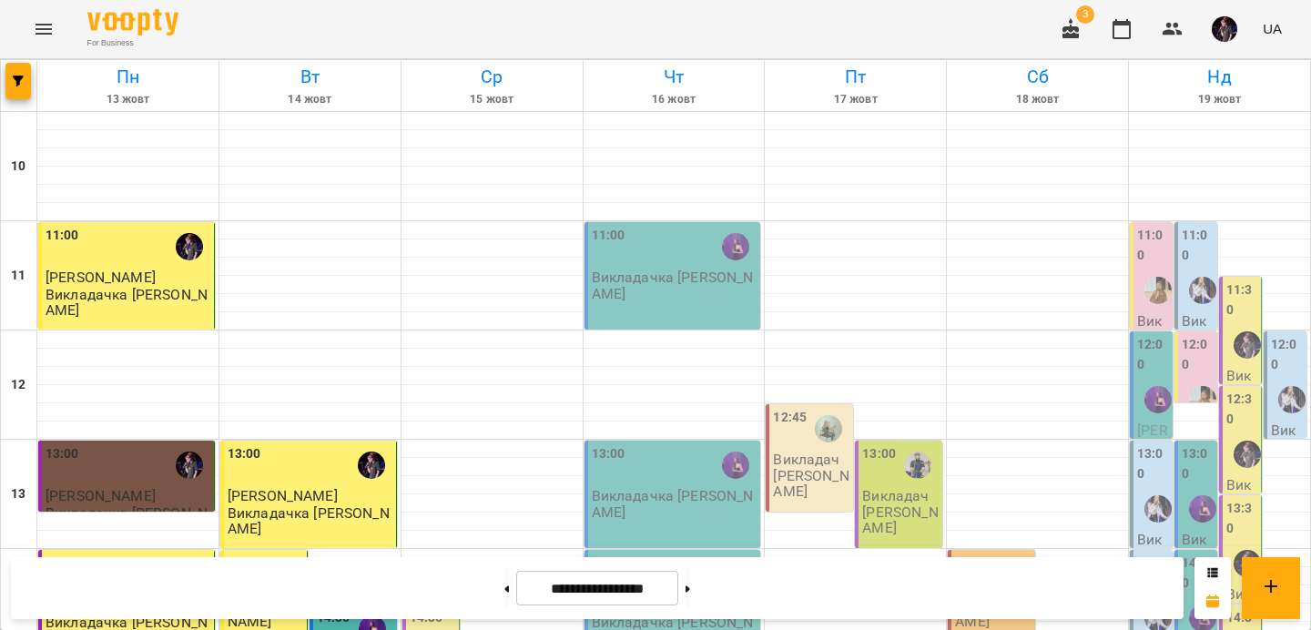 The height and width of the screenshot is (630, 1311). I want to click on h6: Чт, so click(674, 76).